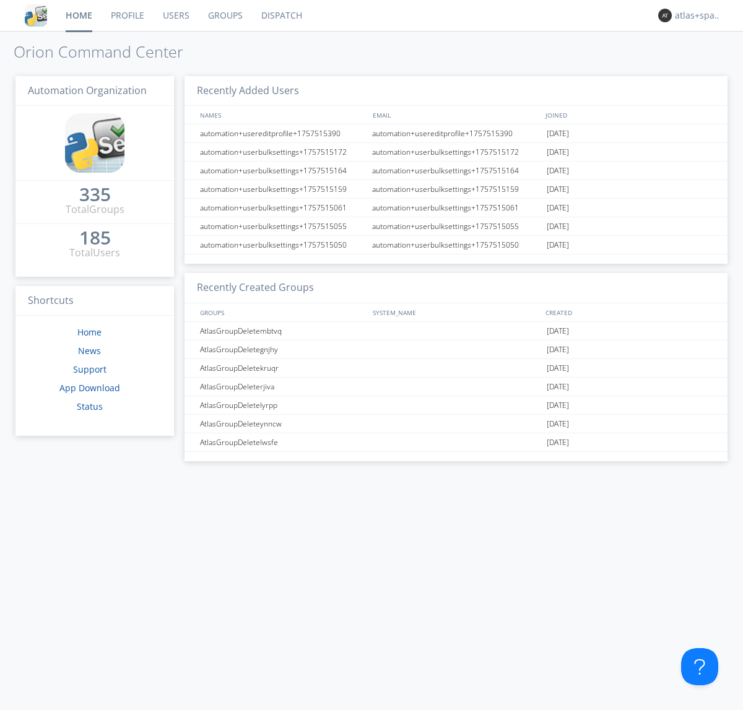 The width and height of the screenshot is (743, 710). What do you see at coordinates (95, 195) in the screenshot?
I see `a: 335` at bounding box center [95, 195].